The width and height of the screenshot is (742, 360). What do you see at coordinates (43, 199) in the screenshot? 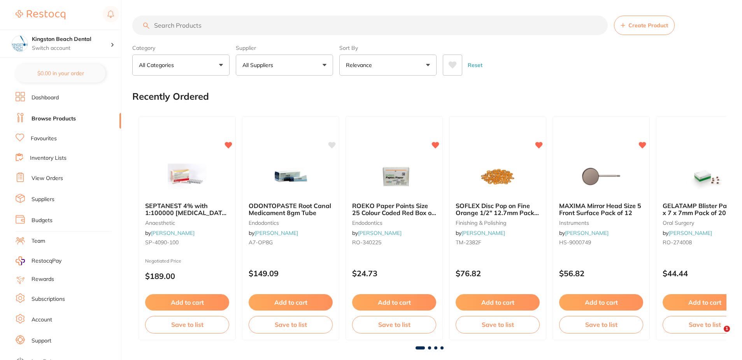
I see `a: Suppliers` at bounding box center [43, 199].